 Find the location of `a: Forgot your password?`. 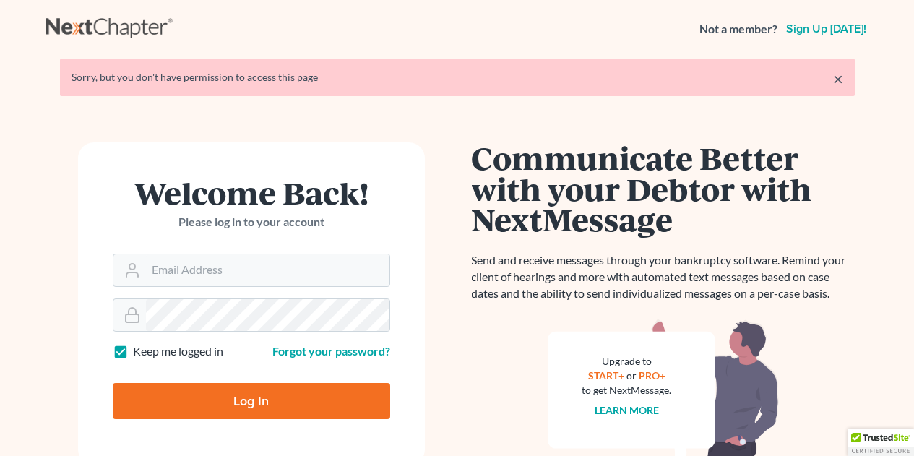

a: Forgot your password? is located at coordinates (331, 350).